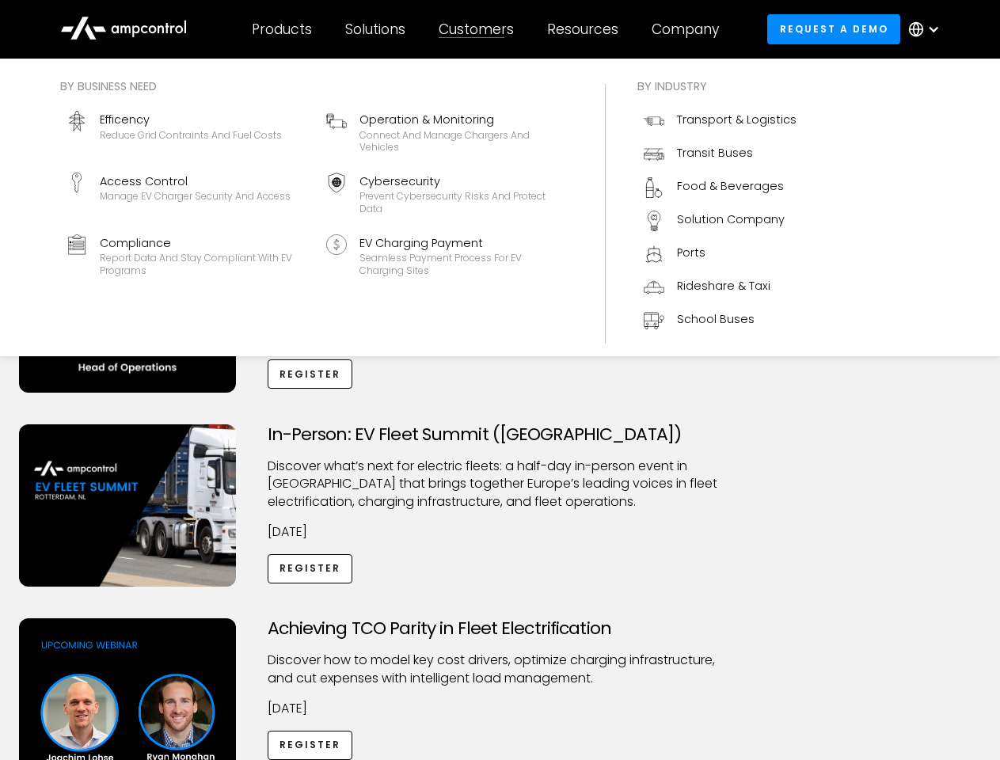 This screenshot has height=760, width=1000. I want to click on div: Access Control, so click(195, 181).